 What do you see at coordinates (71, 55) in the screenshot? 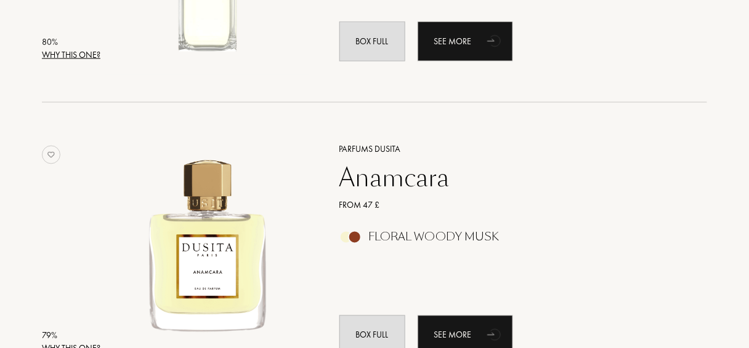
I see `div: Why this one?` at bounding box center [71, 55].